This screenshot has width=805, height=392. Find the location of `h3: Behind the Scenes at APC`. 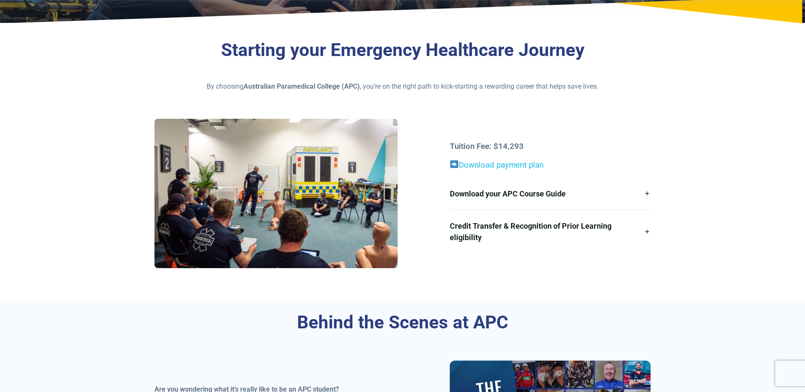

h3: Behind the Scenes at APC is located at coordinates (403, 323).